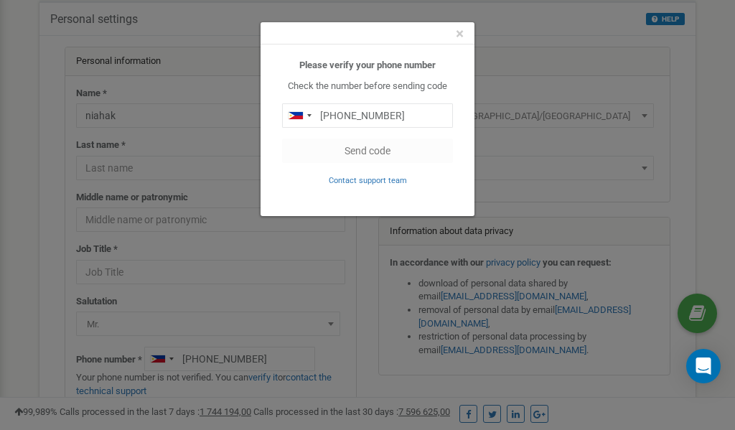 This screenshot has height=430, width=735. I want to click on button: Send code, so click(367, 151).